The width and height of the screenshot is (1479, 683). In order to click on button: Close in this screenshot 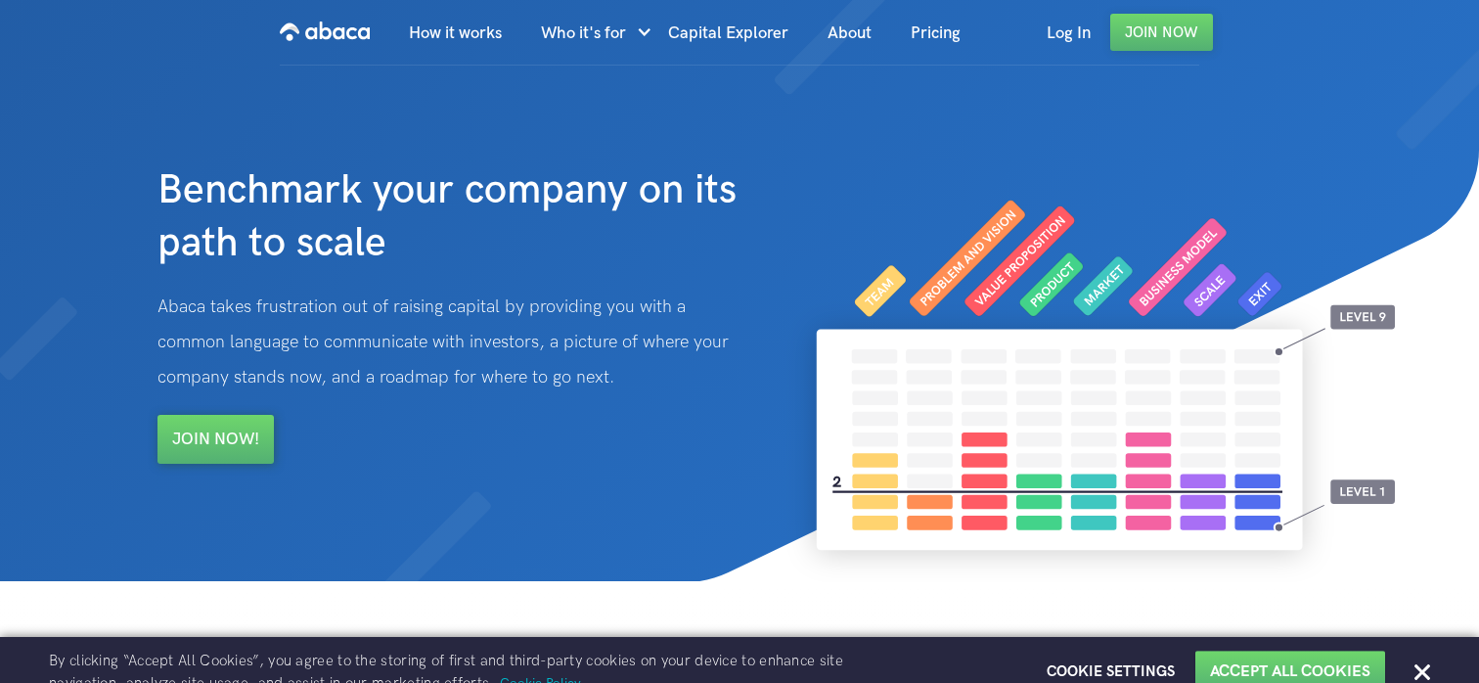, I will do `click(1422, 672)`.